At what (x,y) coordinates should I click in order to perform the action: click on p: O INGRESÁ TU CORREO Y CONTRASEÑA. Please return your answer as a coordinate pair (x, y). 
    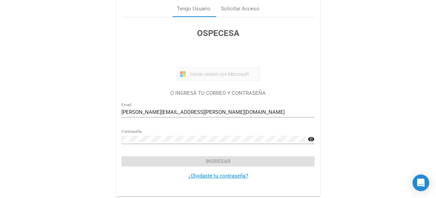
    Looking at the image, I should click on (218, 93).